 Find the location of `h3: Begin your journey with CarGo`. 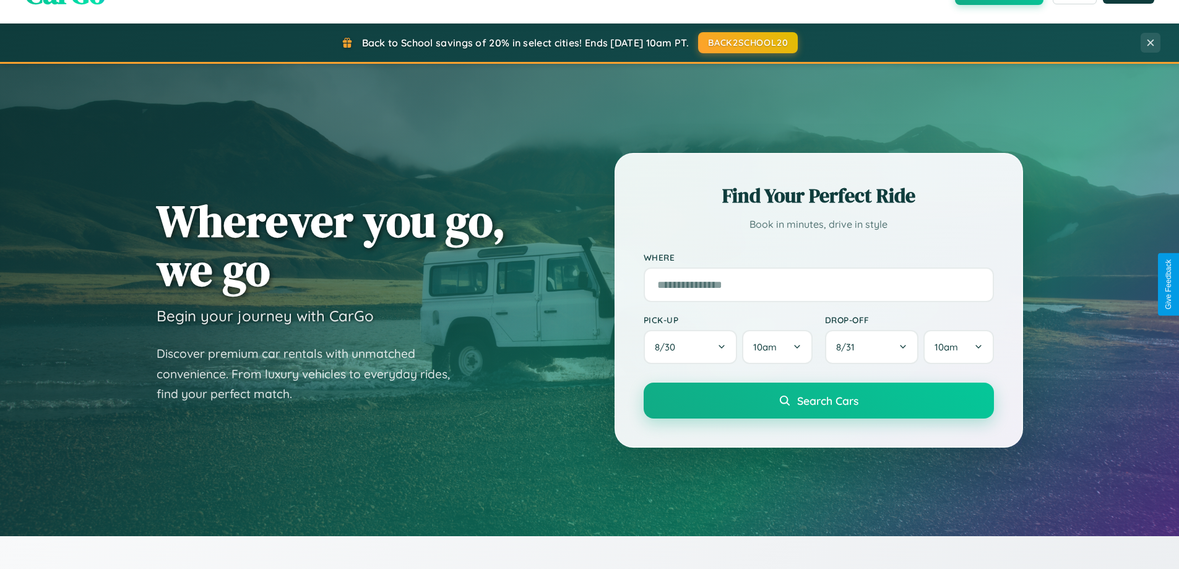

h3: Begin your journey with CarGo is located at coordinates (265, 316).